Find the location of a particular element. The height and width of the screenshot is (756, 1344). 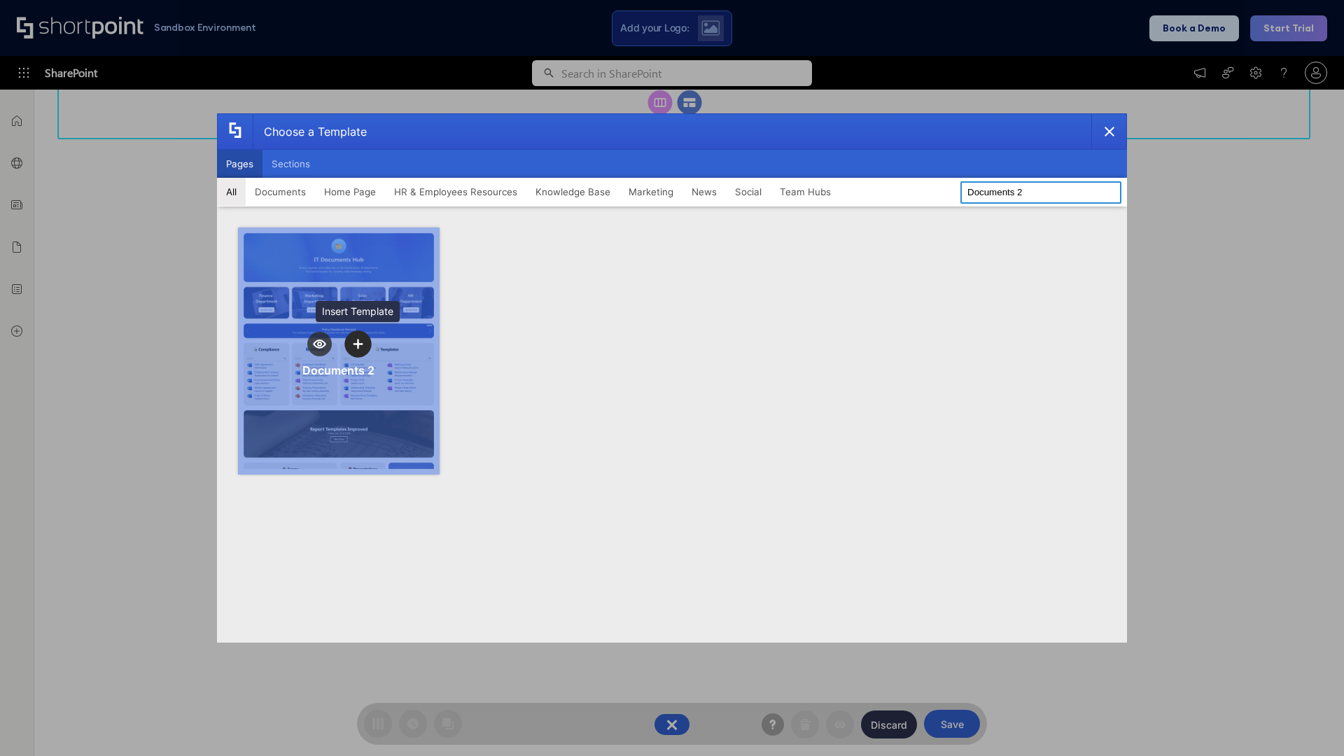

input: Search is located at coordinates (1041, 193).